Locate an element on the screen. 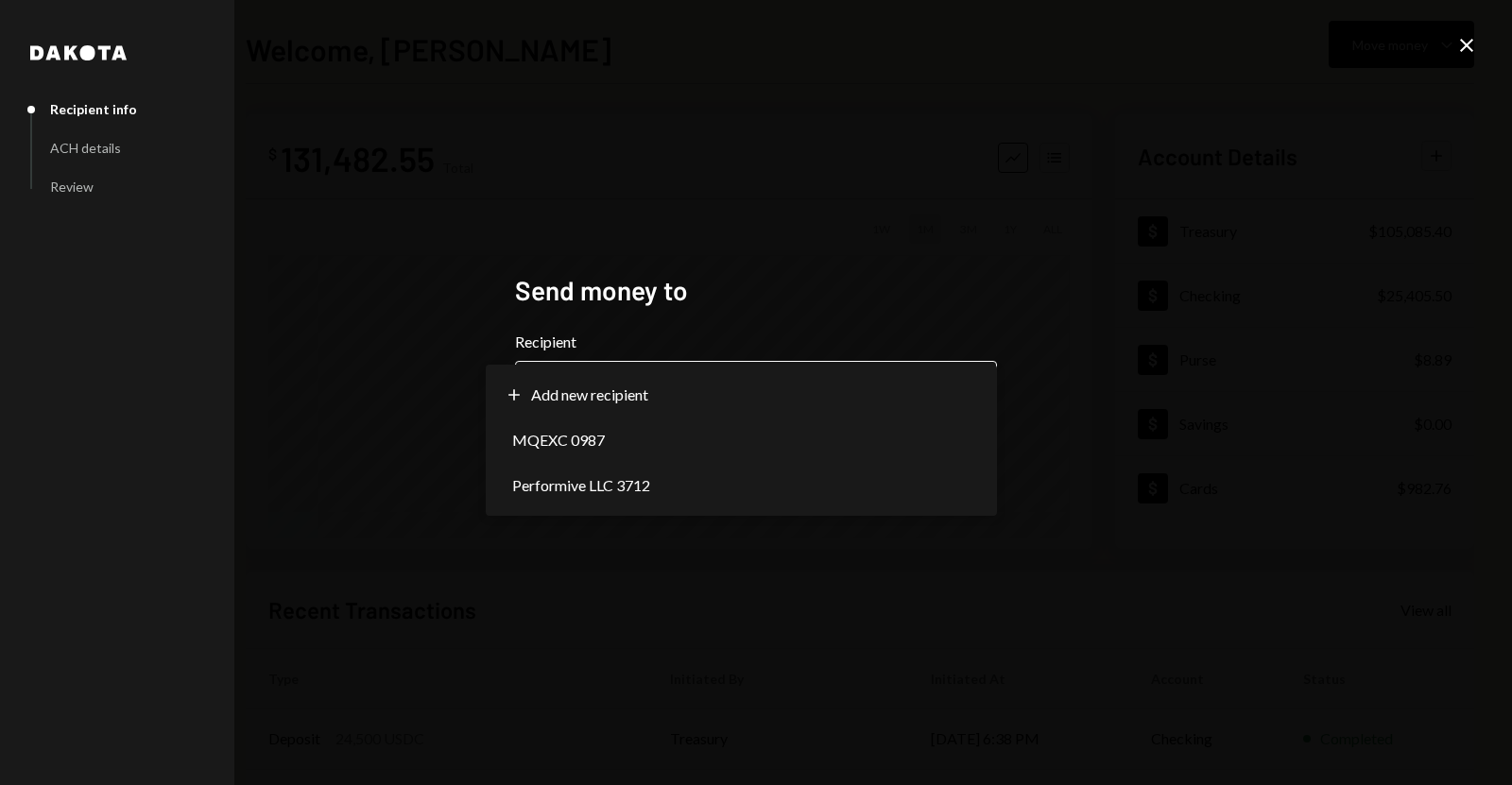 The image size is (1512, 785). div: Recipient info is located at coordinates (94, 109).